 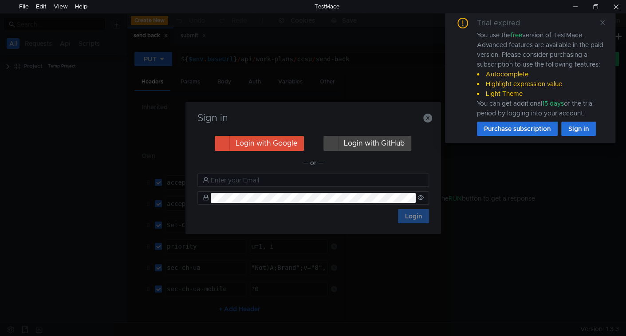 I want to click on button: Sign in, so click(x=578, y=129).